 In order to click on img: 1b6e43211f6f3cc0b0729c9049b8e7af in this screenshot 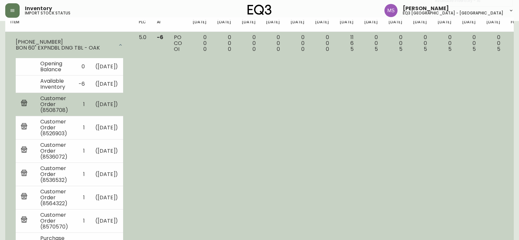, I will do `click(391, 10)`.